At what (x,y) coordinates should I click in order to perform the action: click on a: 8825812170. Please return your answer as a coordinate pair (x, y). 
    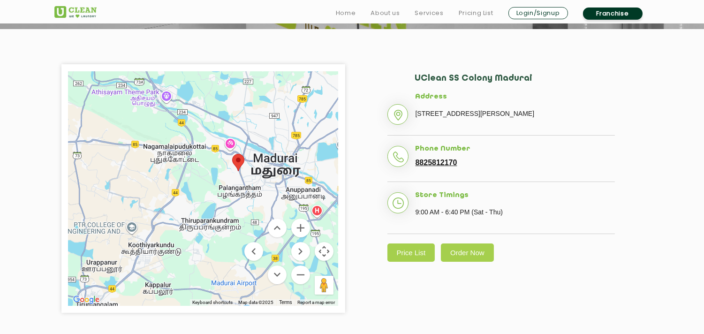
    Looking at the image, I should click on (436, 163).